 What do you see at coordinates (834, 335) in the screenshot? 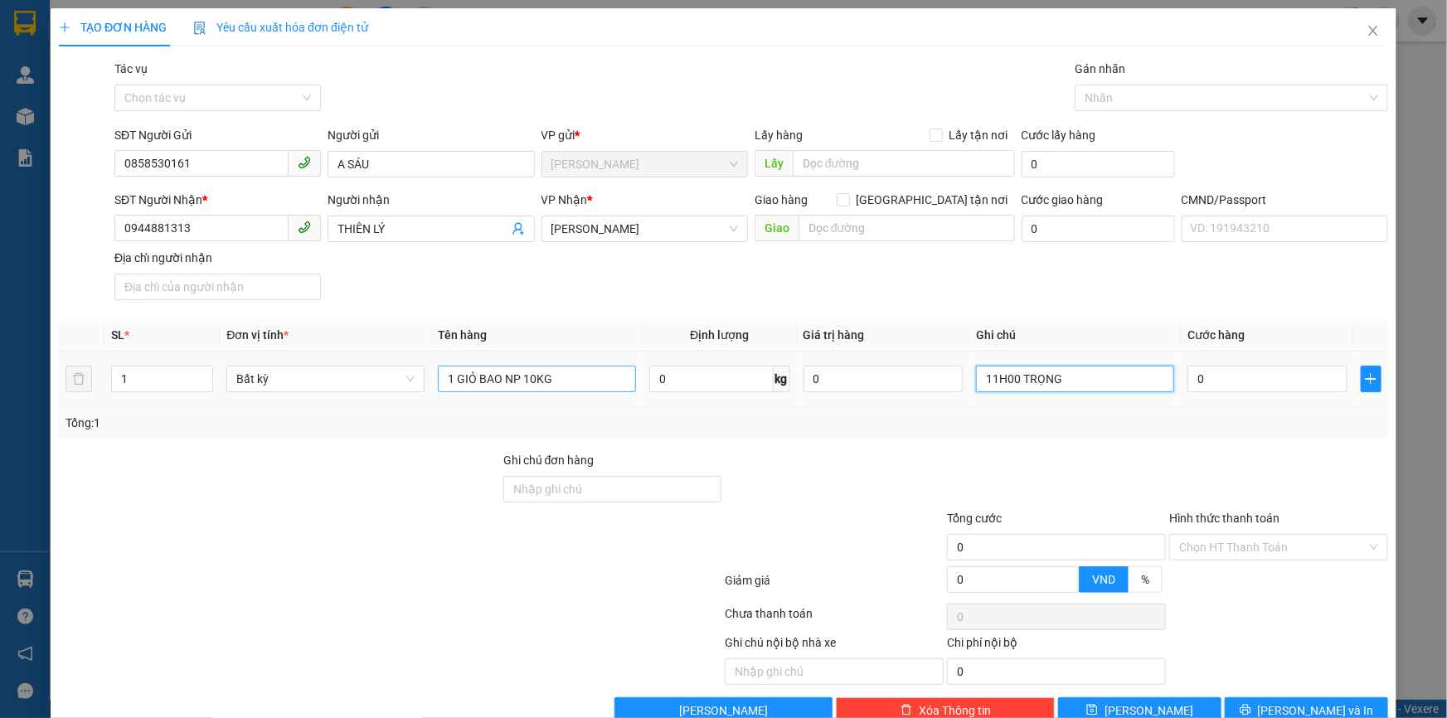
I see `span: Giá trị hàng` at bounding box center [834, 335].